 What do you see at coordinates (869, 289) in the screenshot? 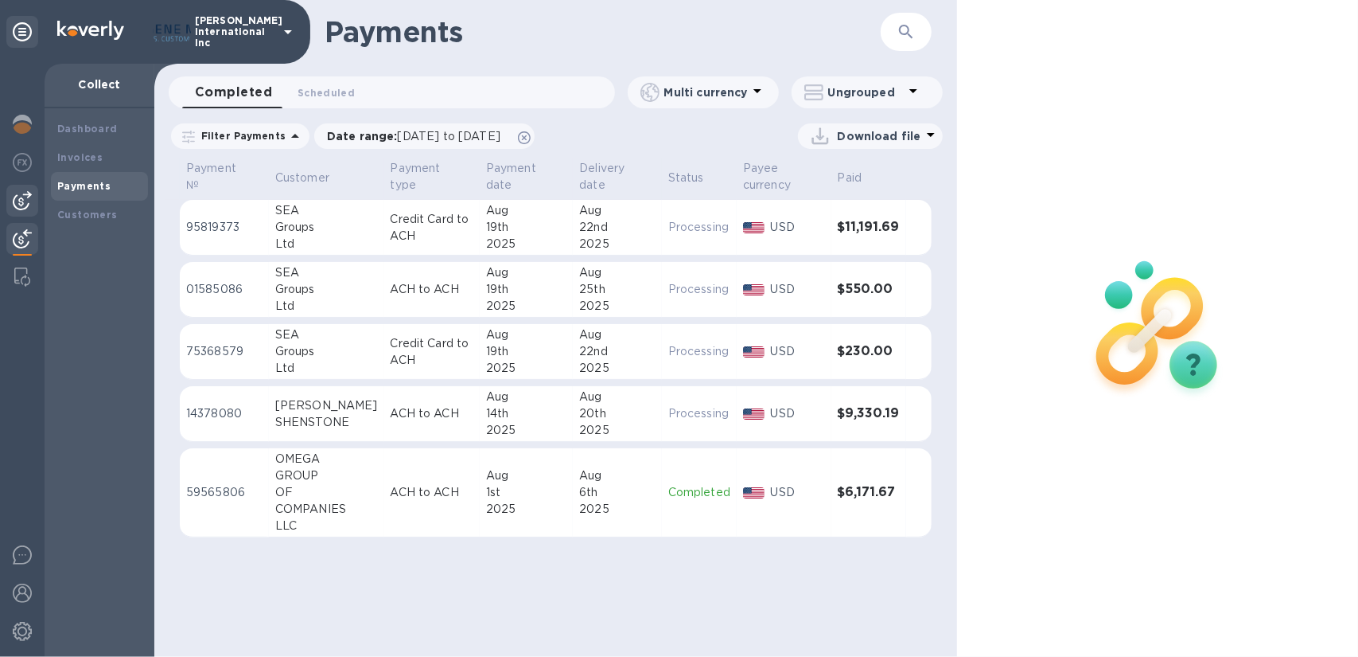
I see `h3: $550.00` at bounding box center [869, 289].